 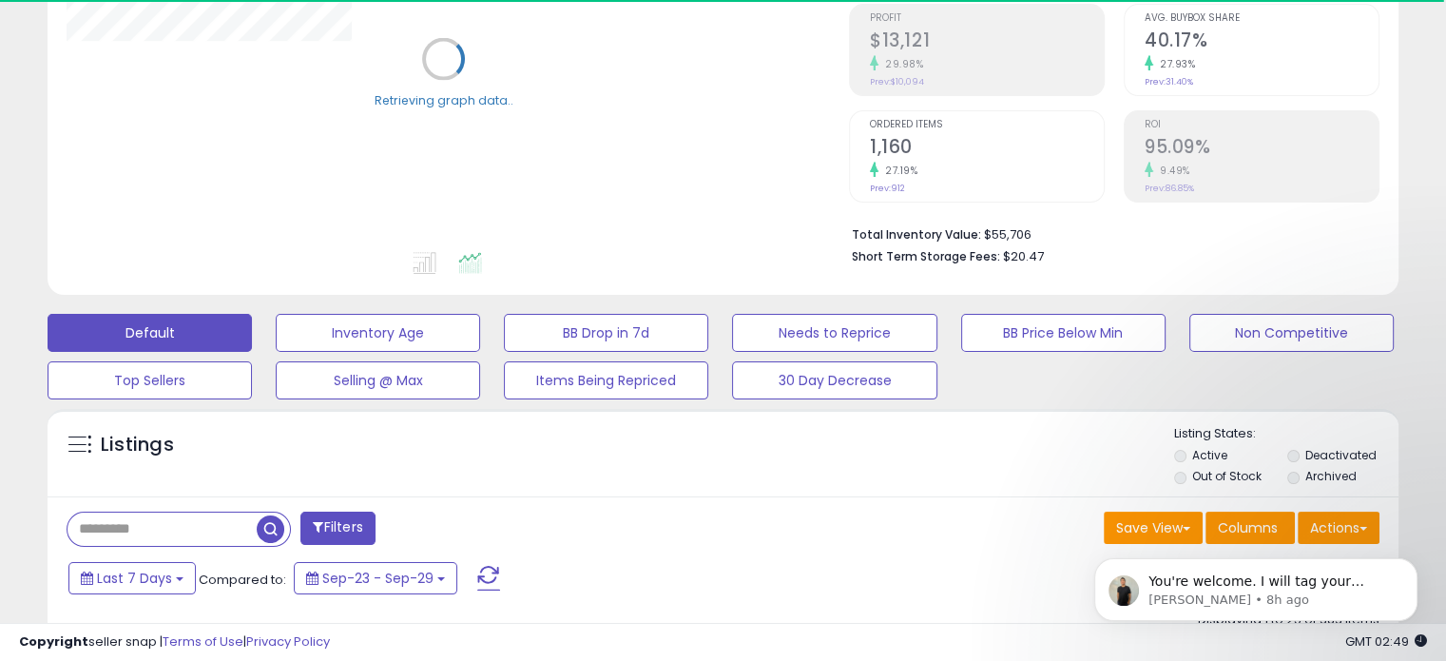 What do you see at coordinates (1023, 256) in the screenshot?
I see `span: $20.47` at bounding box center [1023, 256].